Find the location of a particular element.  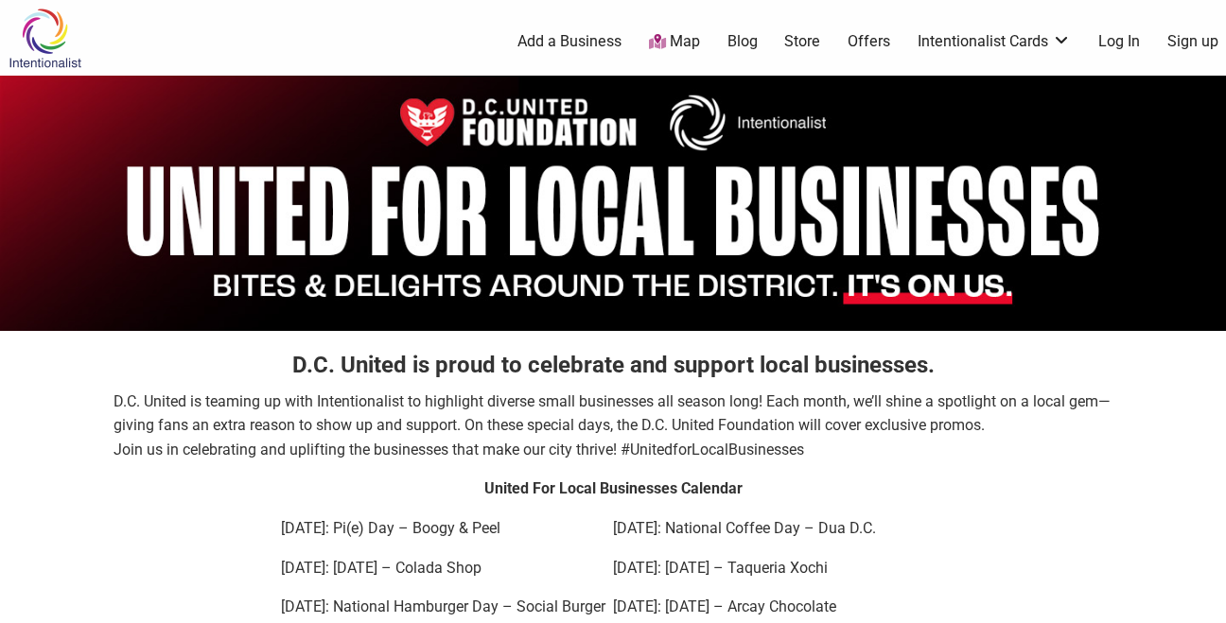

a: Intentionalist Cards is located at coordinates (994, 42).